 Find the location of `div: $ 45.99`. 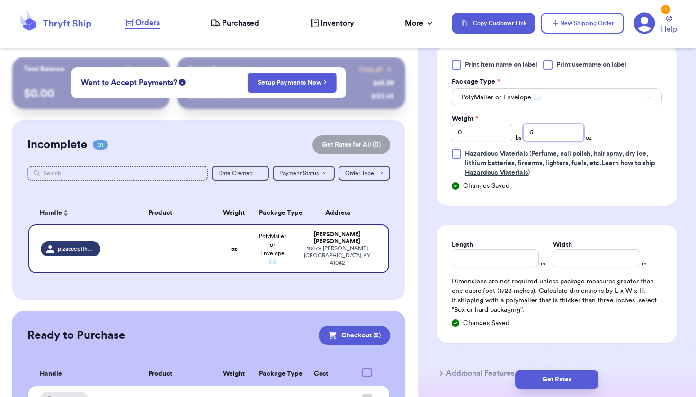

div: $ 45.99 is located at coordinates (383, 83).